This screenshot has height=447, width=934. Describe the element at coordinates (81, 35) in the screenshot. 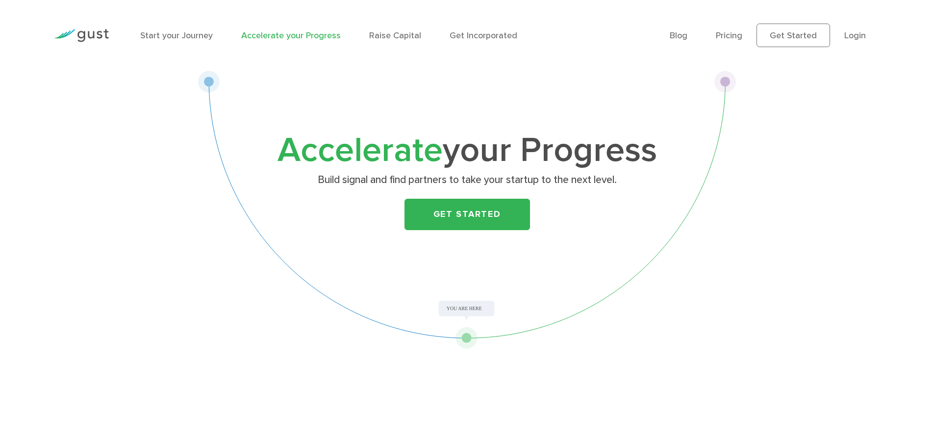

I see `img: Gust Logo` at that location.